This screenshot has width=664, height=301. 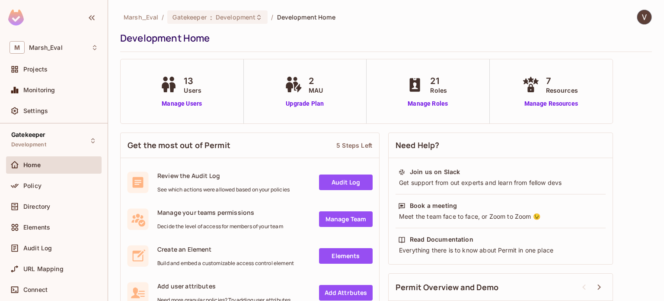 What do you see at coordinates (552, 103) in the screenshot?
I see `a: Manage Resources` at bounding box center [552, 103].